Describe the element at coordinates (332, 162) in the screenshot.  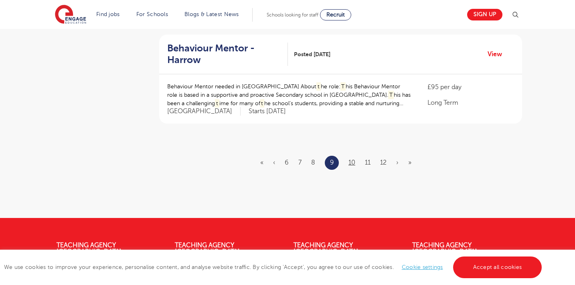
I see `a: 9` at that location.